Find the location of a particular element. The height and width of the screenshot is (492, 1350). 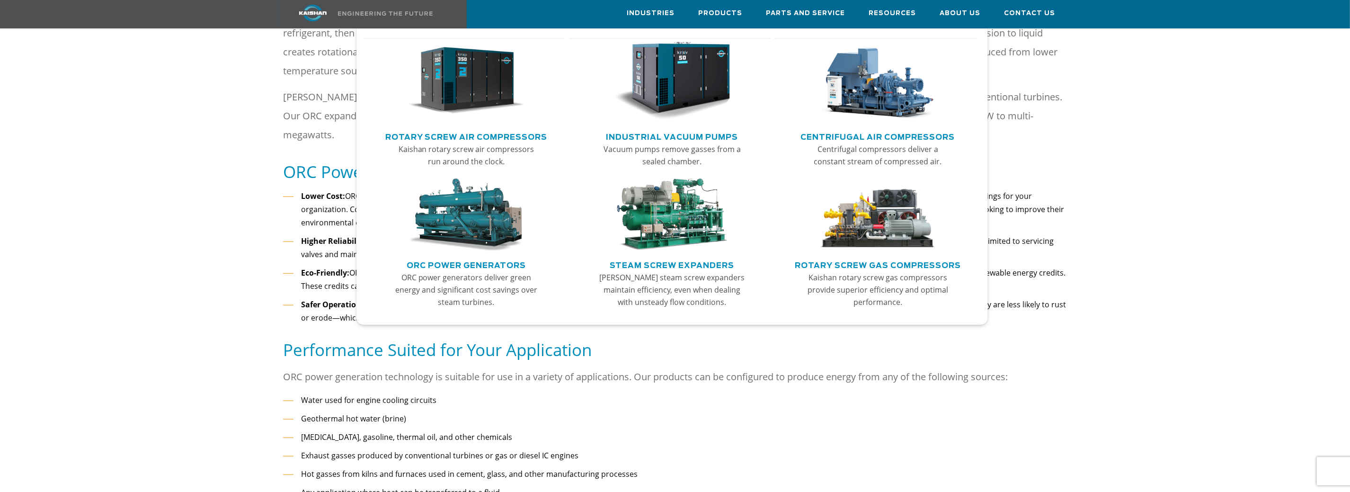

img: thumb-Rotary-Screw-Gas-Compressors is located at coordinates (878, 215).